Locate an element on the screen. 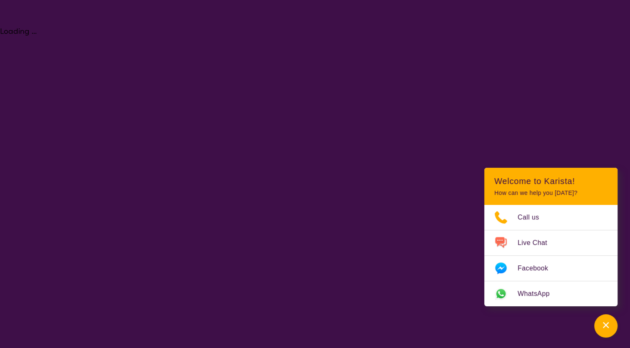 This screenshot has width=630, height=348. span: Live Chat is located at coordinates (538, 243).